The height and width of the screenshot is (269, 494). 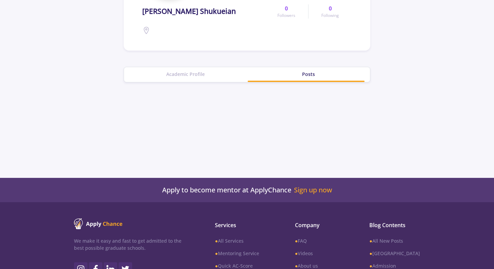 What do you see at coordinates (186, 74) in the screenshot?
I see `div: Academic Profile` at bounding box center [186, 74].